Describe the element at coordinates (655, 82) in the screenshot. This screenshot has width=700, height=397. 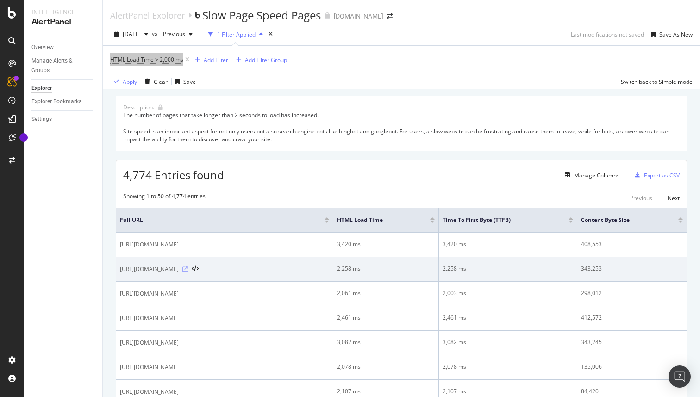
I see `button: Switch back to Simple mode` at that location.